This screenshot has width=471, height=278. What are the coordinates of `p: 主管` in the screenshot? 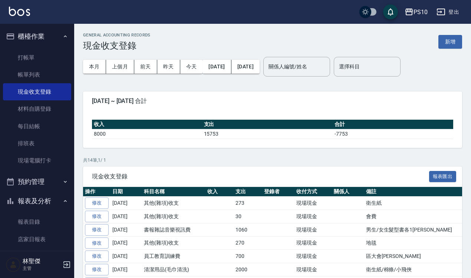 It's located at (42, 268).